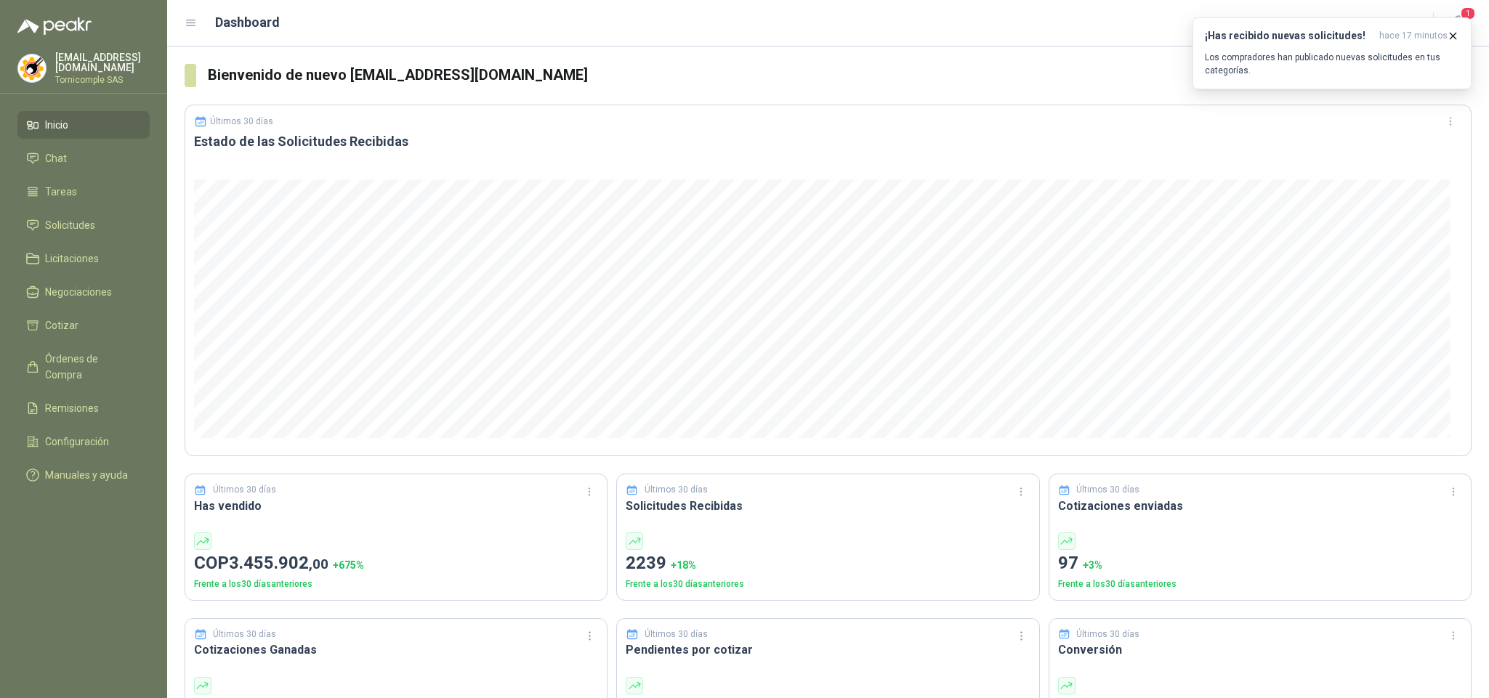  Describe the element at coordinates (1458, 23) in the screenshot. I see `button: 1` at that location.